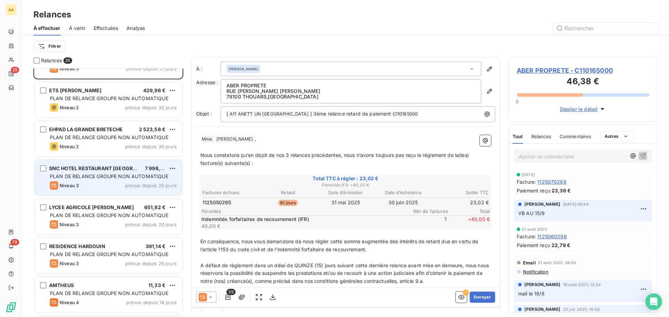 Image resolution: width=669 pixels, height=317 pixels. I want to click on span: 1125070288, so click(552, 182).